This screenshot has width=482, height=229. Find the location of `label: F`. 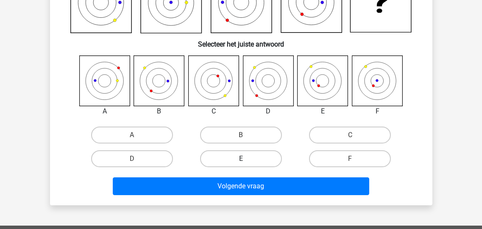

label: F is located at coordinates (350, 159).